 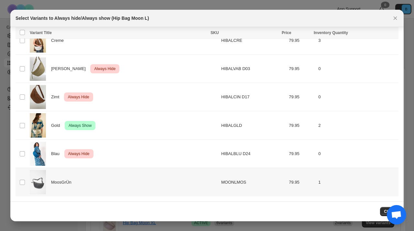 What do you see at coordinates (59, 40) in the screenshot?
I see `span: Creme` at bounding box center [59, 40].